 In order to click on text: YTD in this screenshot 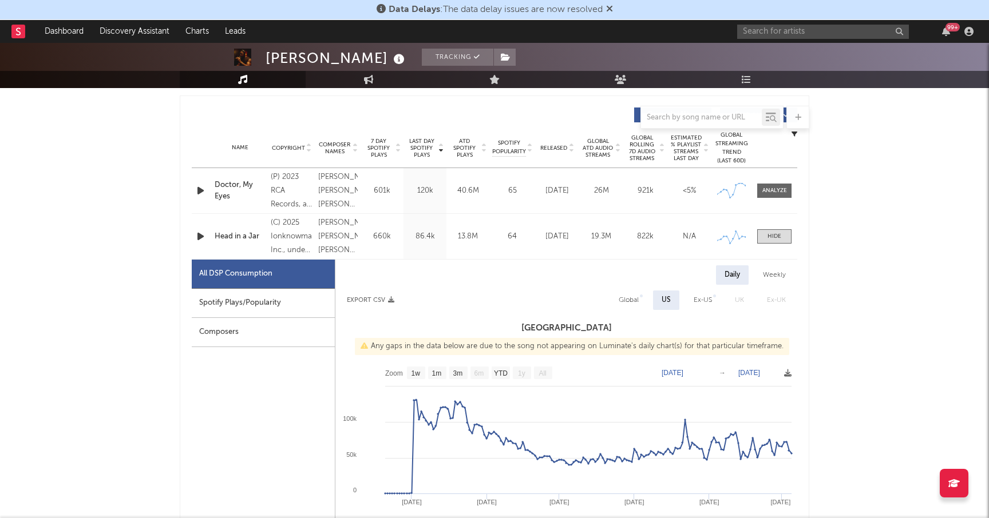, I will do `click(501, 374)`.